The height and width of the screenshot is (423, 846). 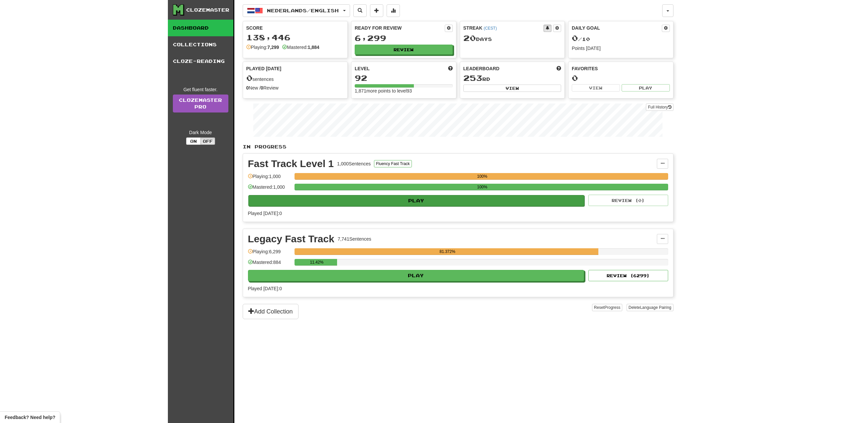 What do you see at coordinates (628, 275) in the screenshot?
I see `button: Review (6299)` at bounding box center [628, 275].